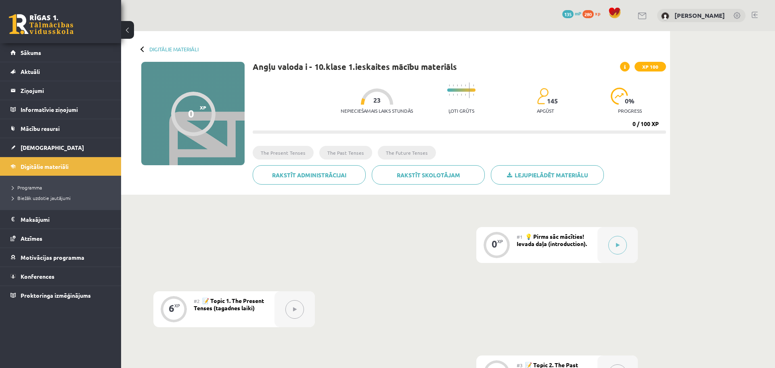 The width and height of the screenshot is (775, 368). What do you see at coordinates (568, 14) in the screenshot?
I see `span: 135` at bounding box center [568, 14].